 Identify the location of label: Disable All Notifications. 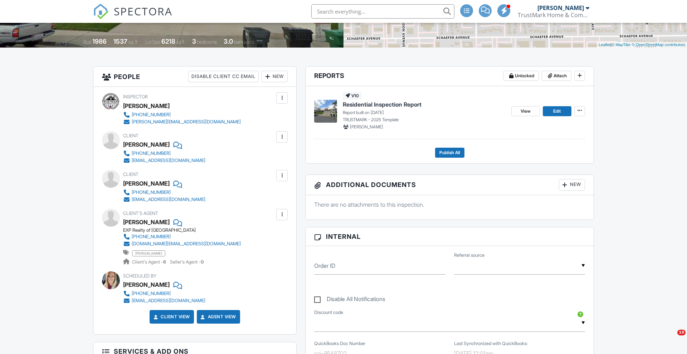
(350, 300).